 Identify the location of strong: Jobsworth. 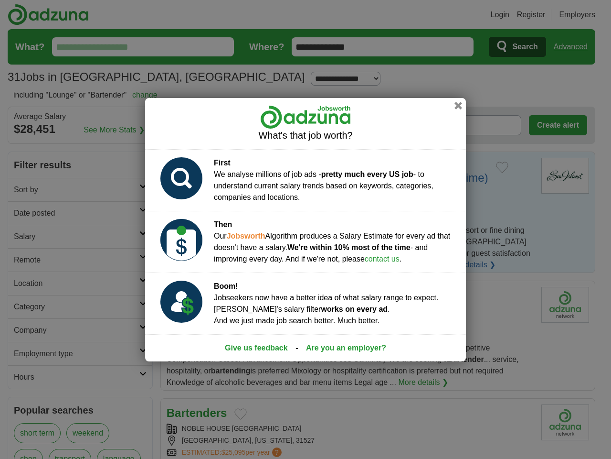
(246, 235).